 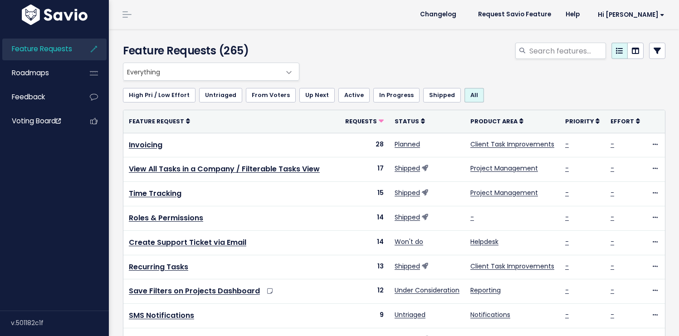 I want to click on span: Status, so click(x=407, y=121).